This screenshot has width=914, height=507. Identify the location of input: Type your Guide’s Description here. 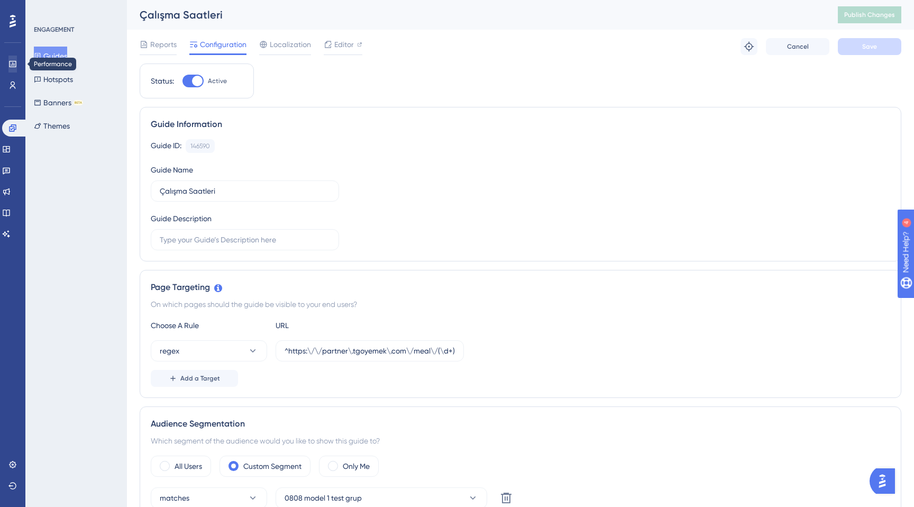
(245, 240).